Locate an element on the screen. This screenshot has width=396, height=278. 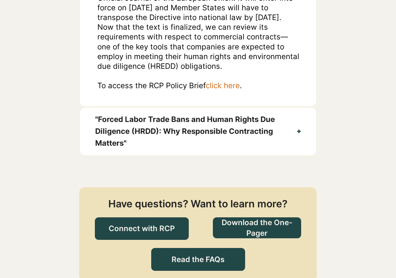
a: Connect with RCP is located at coordinates (142, 229).